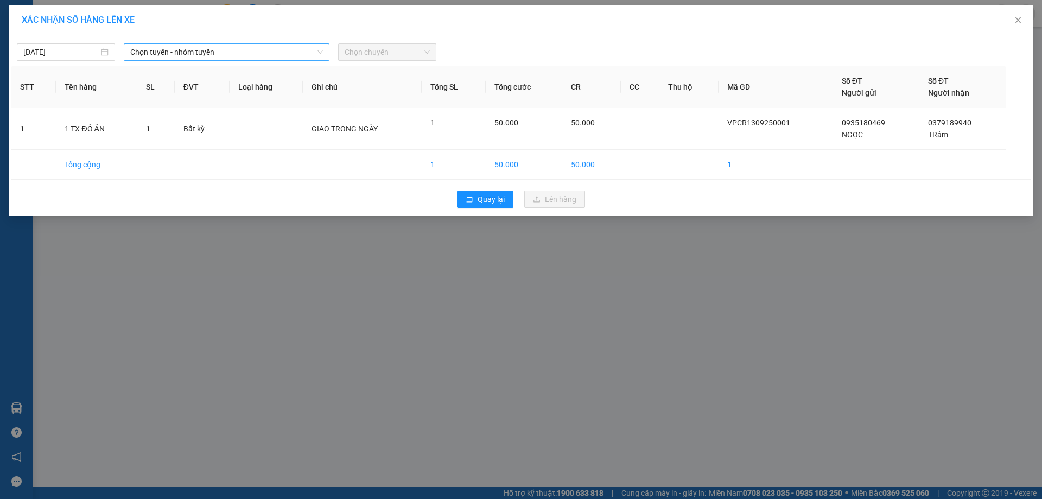  Describe the element at coordinates (387, 52) in the screenshot. I see `span: Chọn chuyến` at that location.